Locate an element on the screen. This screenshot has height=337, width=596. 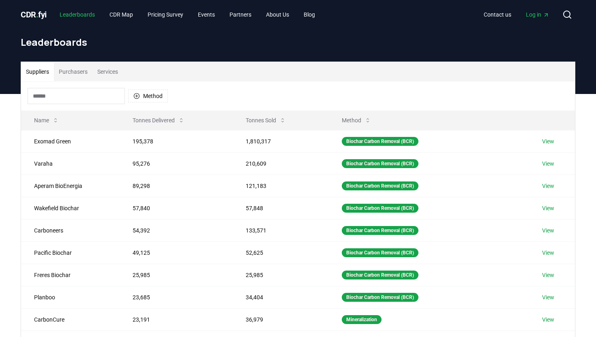
td: Carboneers is located at coordinates (70, 230).